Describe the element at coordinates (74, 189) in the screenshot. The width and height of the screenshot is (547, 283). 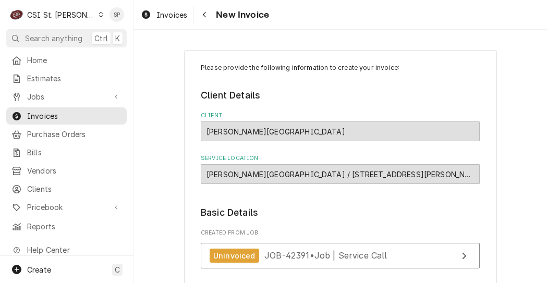
I see `span: Clients` at that location.